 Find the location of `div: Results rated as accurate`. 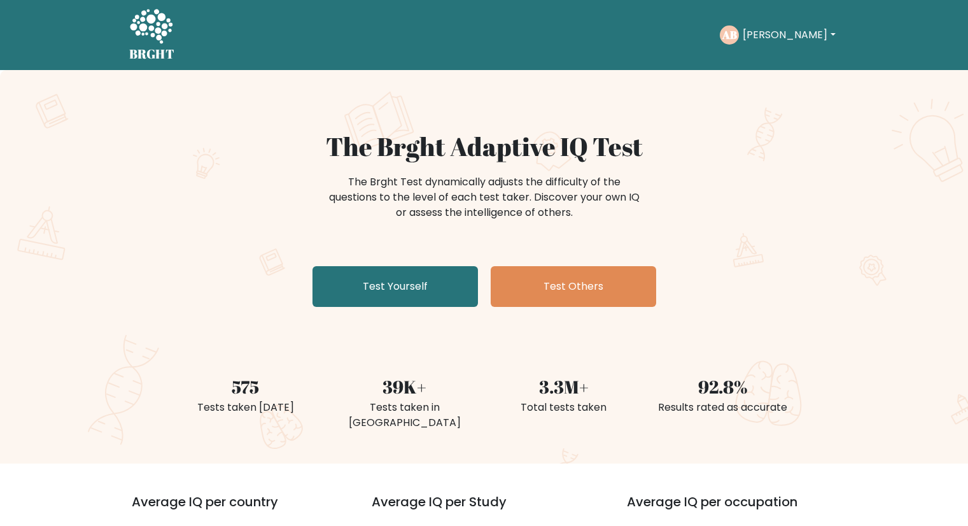

div: Results rated as accurate is located at coordinates (723, 407).